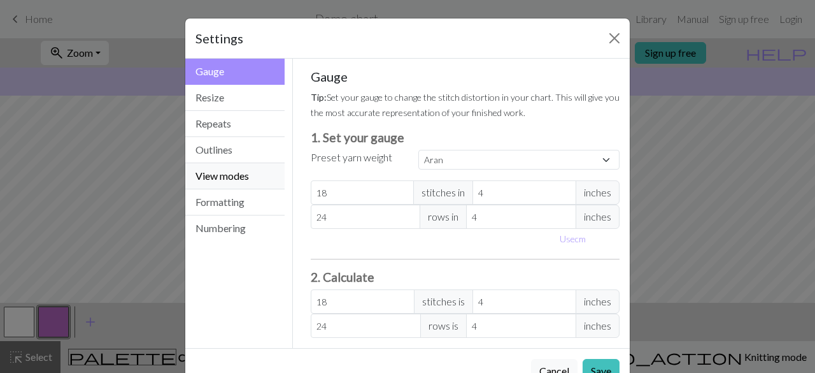 This screenshot has height=373, width=815. What do you see at coordinates (443, 325) in the screenshot?
I see `span: rows is` at bounding box center [443, 325].